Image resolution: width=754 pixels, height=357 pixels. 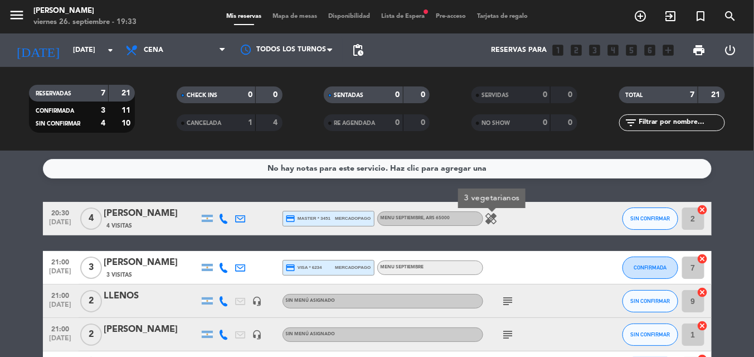 I want to click on input: Filtrar por nombre..., so click(x=681, y=123).